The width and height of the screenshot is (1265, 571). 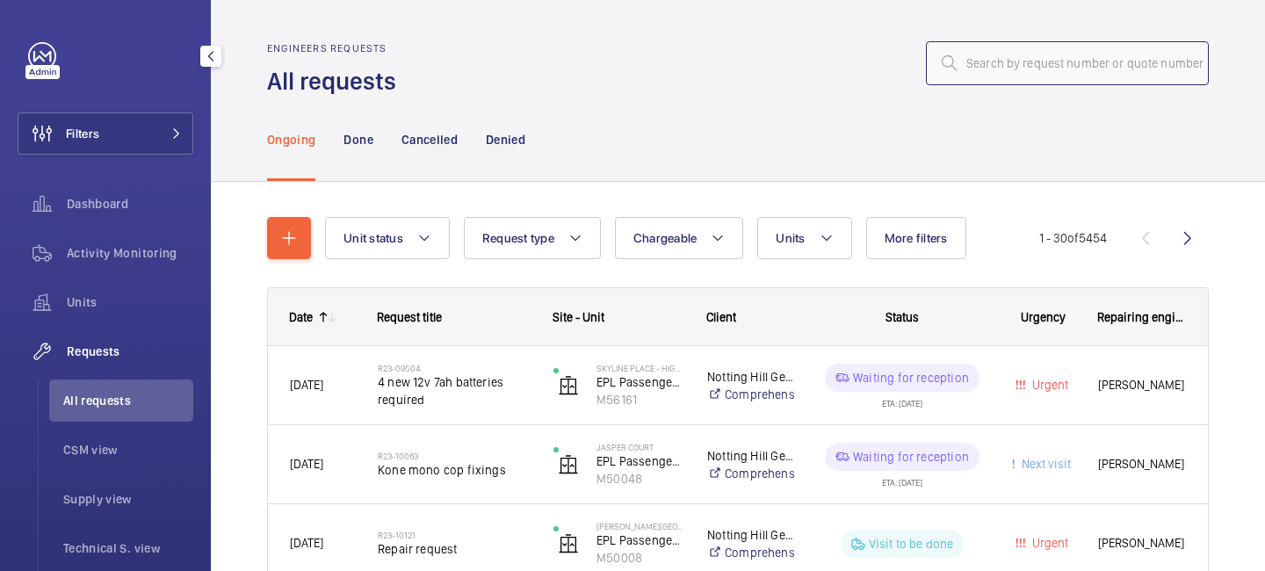 I want to click on span: Next visit, so click(x=1045, y=464).